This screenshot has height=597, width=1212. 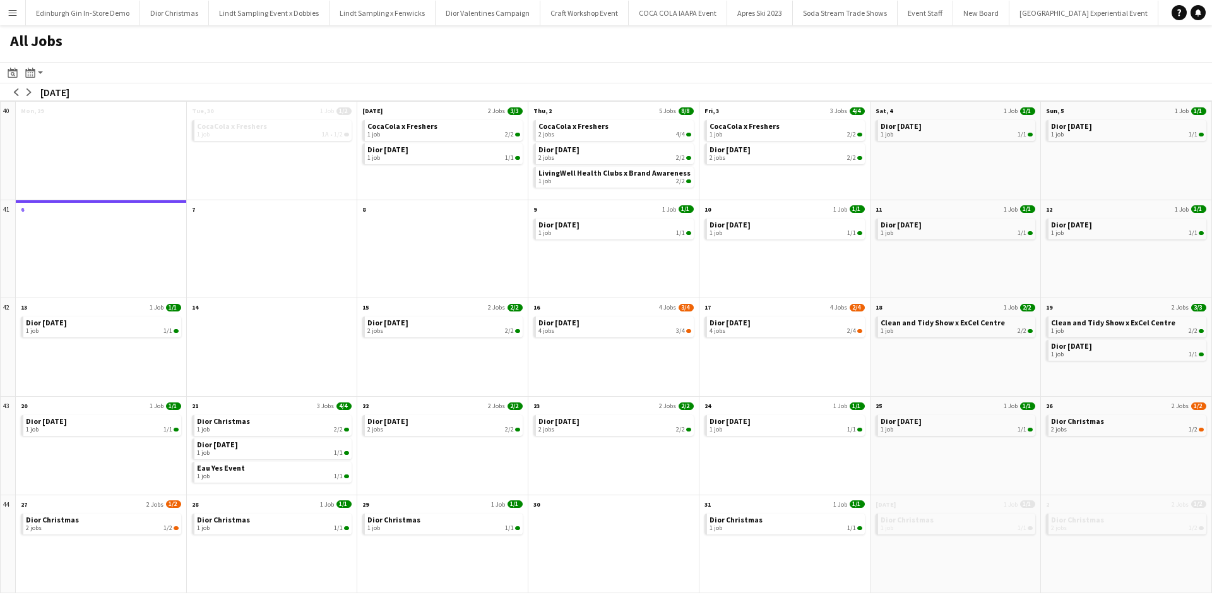 What do you see at coordinates (786, 522) in the screenshot?
I see `a: Dior Christmas1 job1/1` at bounding box center [786, 522].